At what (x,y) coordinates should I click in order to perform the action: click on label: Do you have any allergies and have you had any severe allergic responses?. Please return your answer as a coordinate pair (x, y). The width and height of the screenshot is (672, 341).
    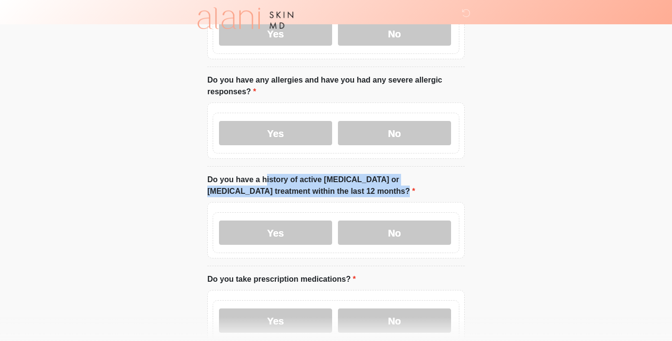
    Looking at the image, I should click on (336, 86).